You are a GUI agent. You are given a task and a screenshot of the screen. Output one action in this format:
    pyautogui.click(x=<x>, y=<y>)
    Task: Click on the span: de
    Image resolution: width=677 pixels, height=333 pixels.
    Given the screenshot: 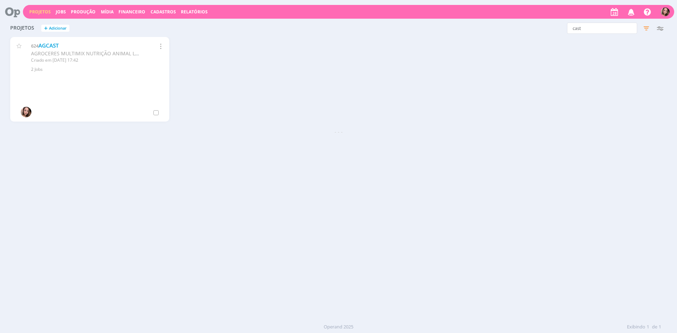 What is the action you would take?
    pyautogui.click(x=654, y=327)
    